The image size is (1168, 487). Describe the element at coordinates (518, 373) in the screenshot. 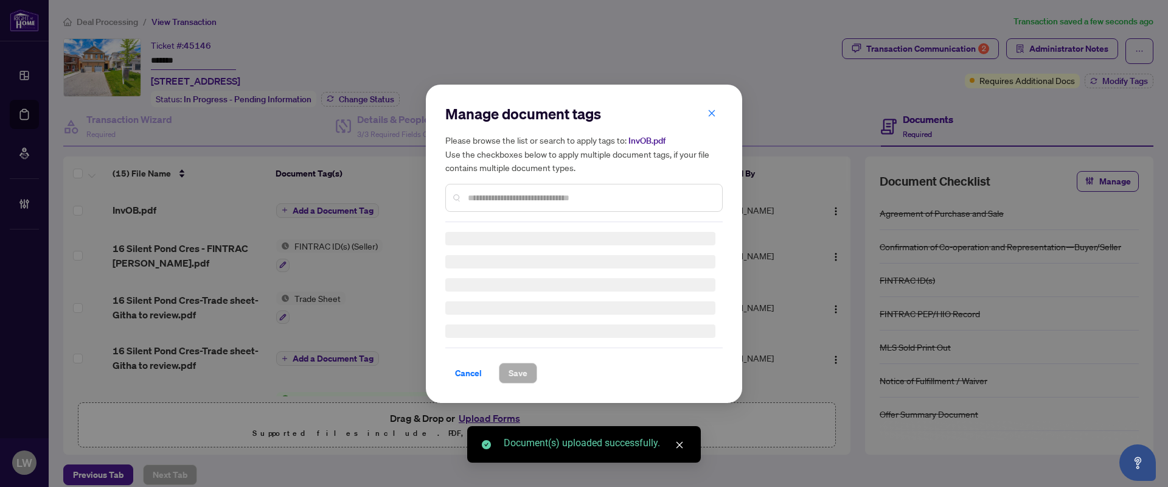

I see `button: Save` at that location.